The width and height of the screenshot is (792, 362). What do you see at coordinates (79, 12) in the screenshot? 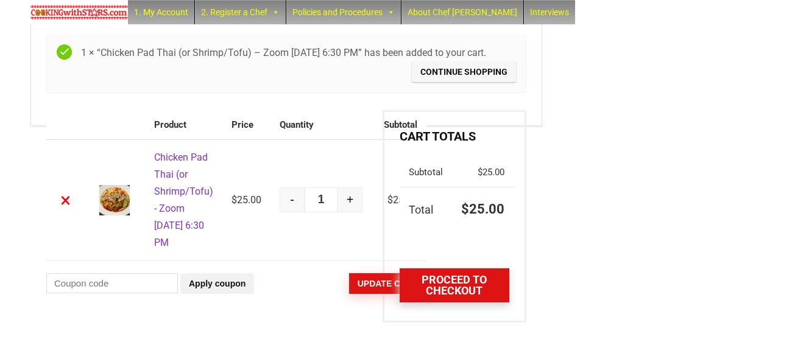
I see `img: Chef Paula's Cooking With Stars` at bounding box center [79, 12].